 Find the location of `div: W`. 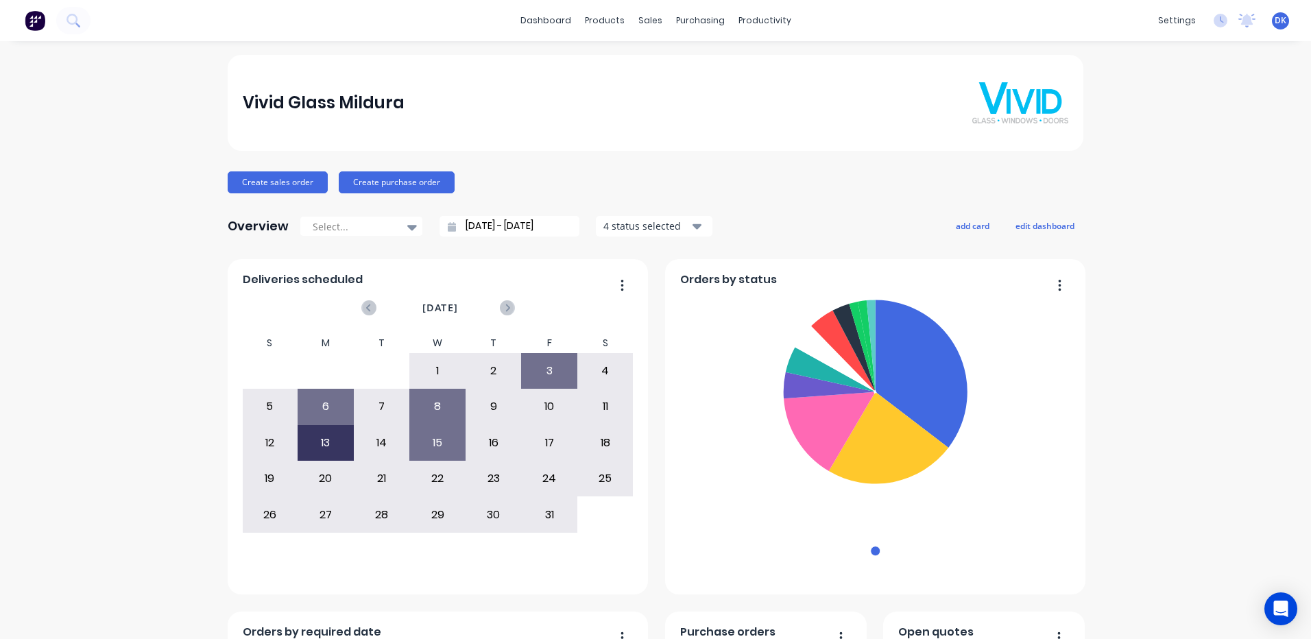

div: W is located at coordinates (437, 343).